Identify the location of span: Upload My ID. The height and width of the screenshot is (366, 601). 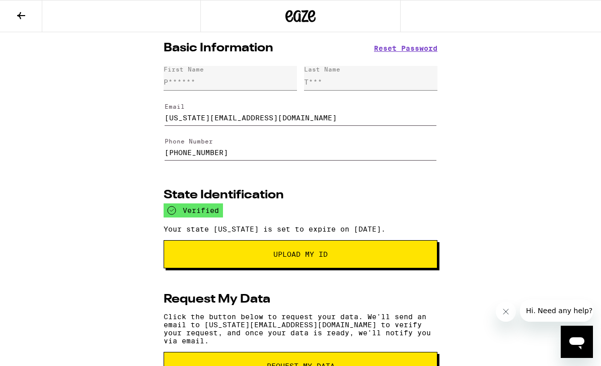
(300, 254).